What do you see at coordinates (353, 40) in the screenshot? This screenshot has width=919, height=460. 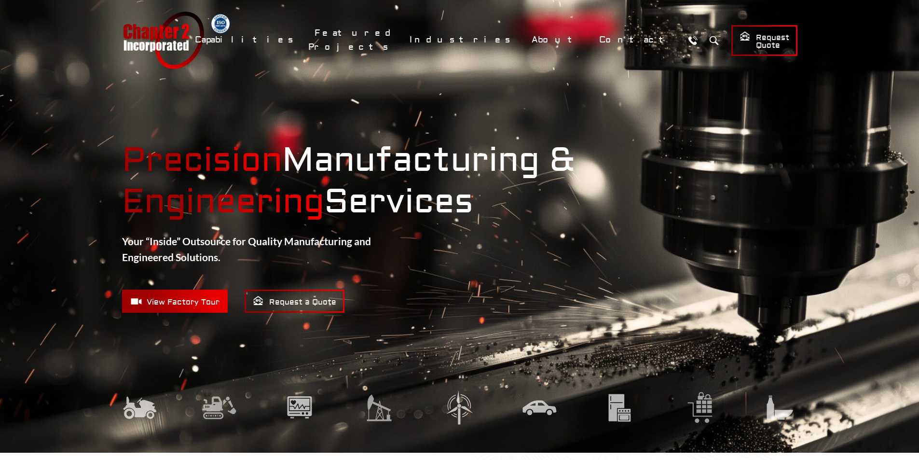 I see `a: Featured Projects` at bounding box center [353, 40].